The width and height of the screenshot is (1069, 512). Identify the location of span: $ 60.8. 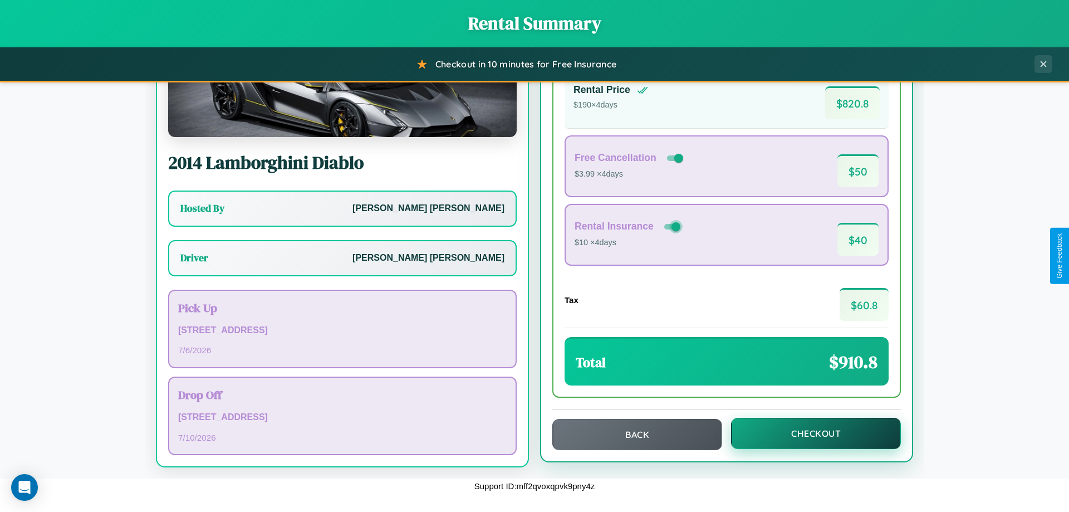
(864, 304).